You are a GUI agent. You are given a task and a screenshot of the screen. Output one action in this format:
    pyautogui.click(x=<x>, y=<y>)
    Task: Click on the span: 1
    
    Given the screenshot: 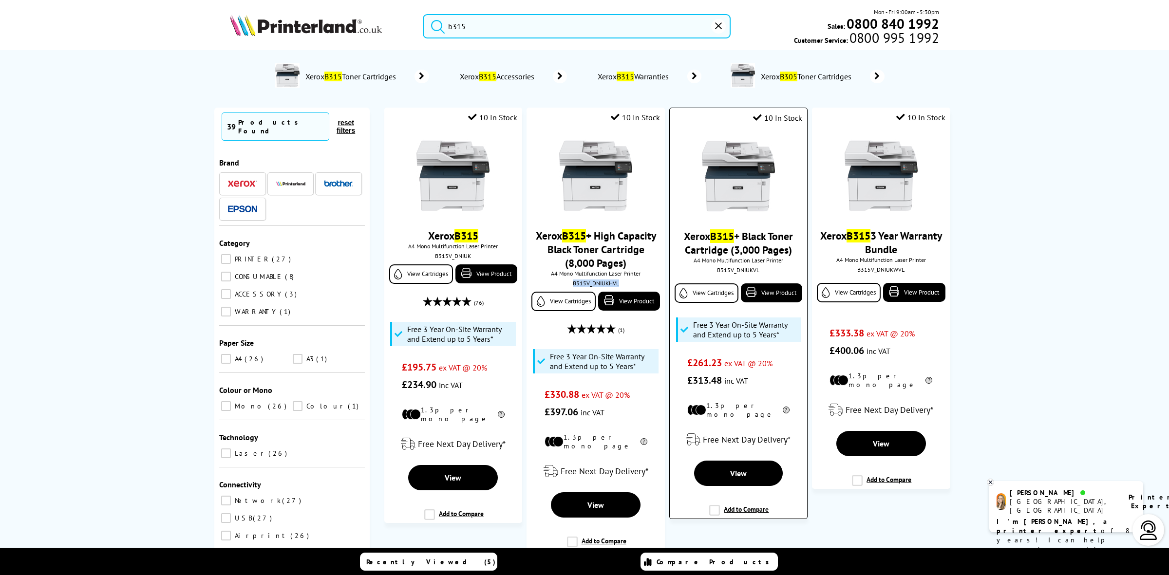 What is the action you would take?
    pyautogui.click(x=354, y=406)
    